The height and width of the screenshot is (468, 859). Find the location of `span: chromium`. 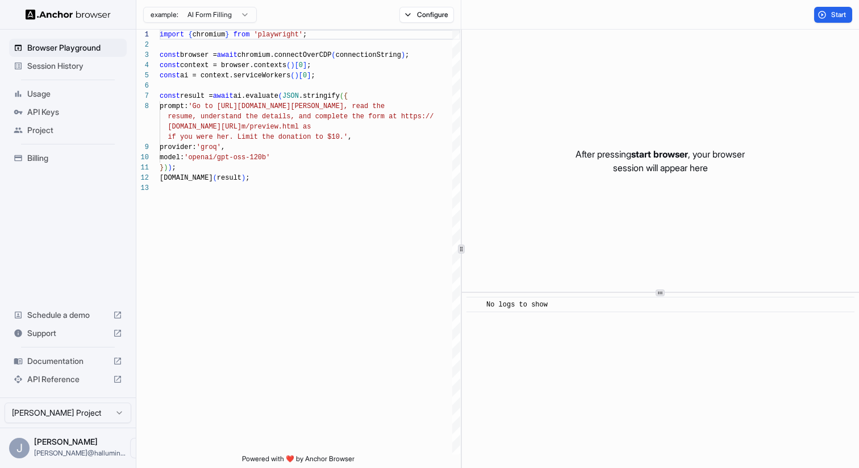

span: chromium is located at coordinates (209, 35).